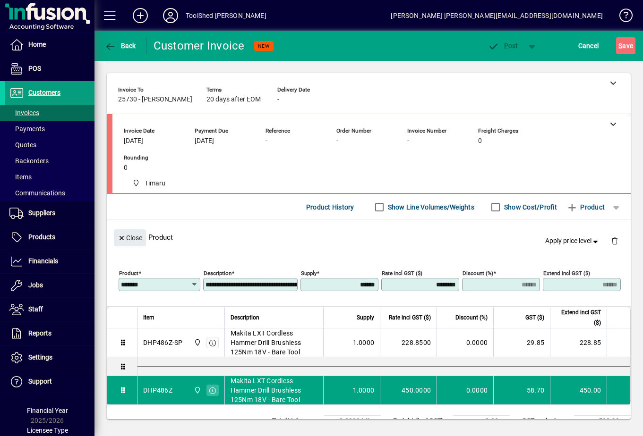  What do you see at coordinates (23, 145) in the screenshot?
I see `span: Quotes` at bounding box center [23, 145].